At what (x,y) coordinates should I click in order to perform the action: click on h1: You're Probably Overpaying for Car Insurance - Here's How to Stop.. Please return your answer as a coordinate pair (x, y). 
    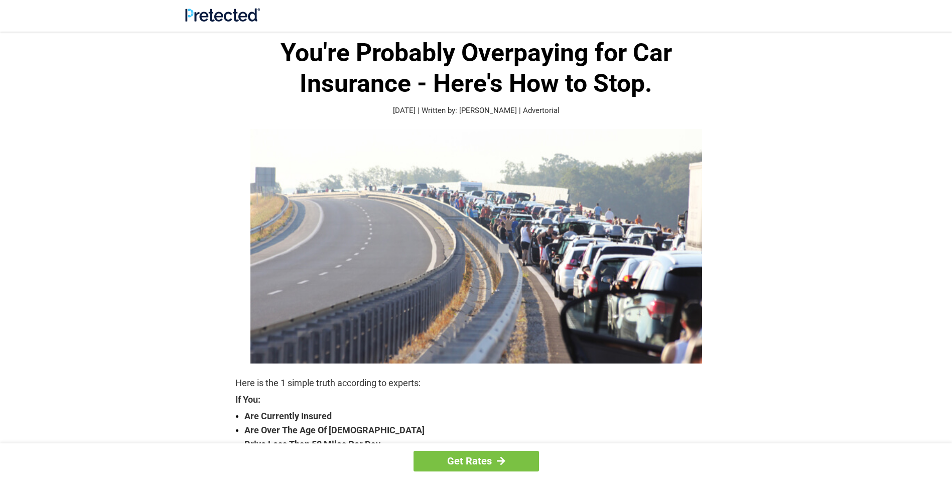
    Looking at the image, I should click on (476, 68).